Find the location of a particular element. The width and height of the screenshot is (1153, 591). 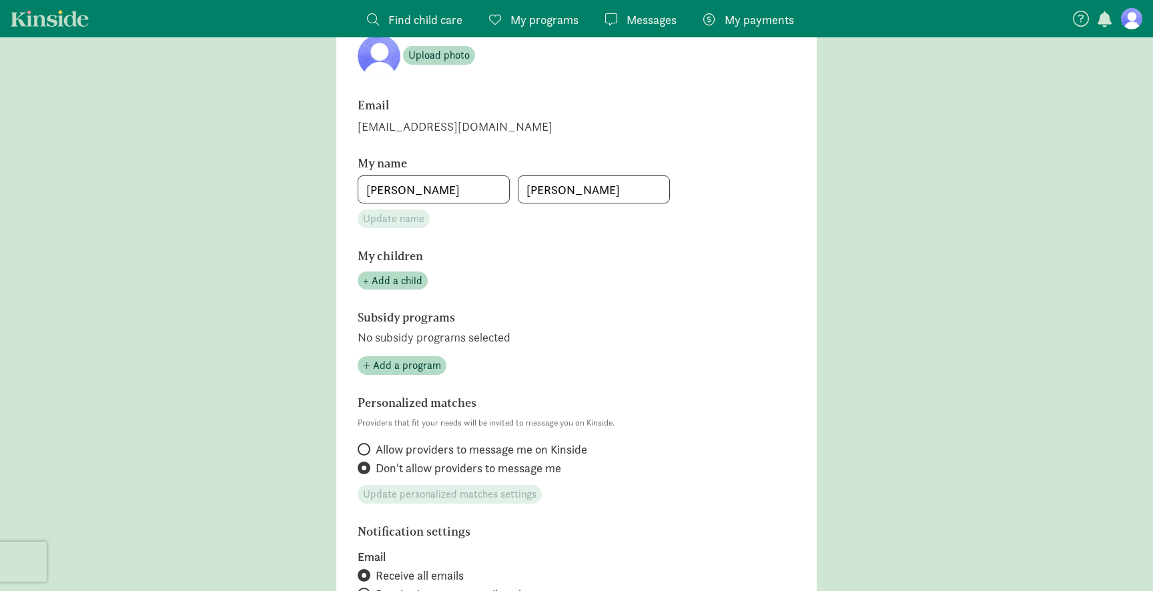

span: Messages is located at coordinates (651, 19).